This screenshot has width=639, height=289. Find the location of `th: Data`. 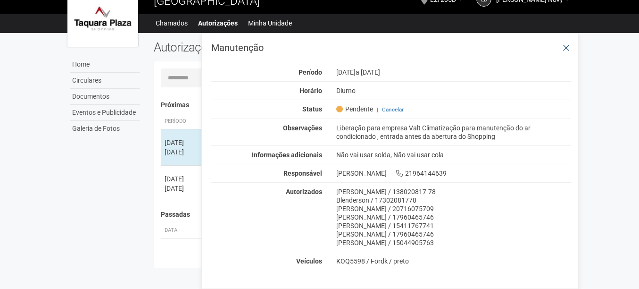

th: Data is located at coordinates (182, 230).